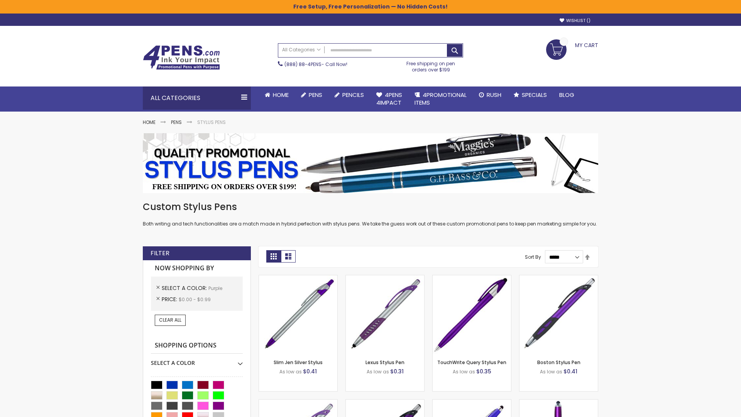 This screenshot has height=417, width=741. Describe the element at coordinates (185, 288) in the screenshot. I see `span: Select A Color` at that location.